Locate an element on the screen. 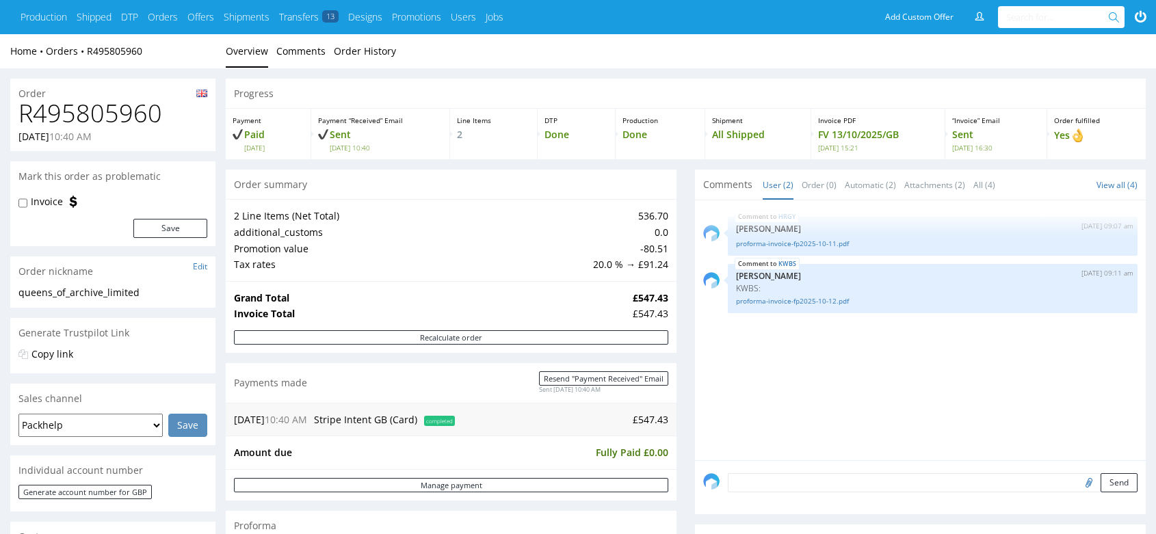 The width and height of the screenshot is (1156, 534). td: 0.0 is located at coordinates (628, 232).